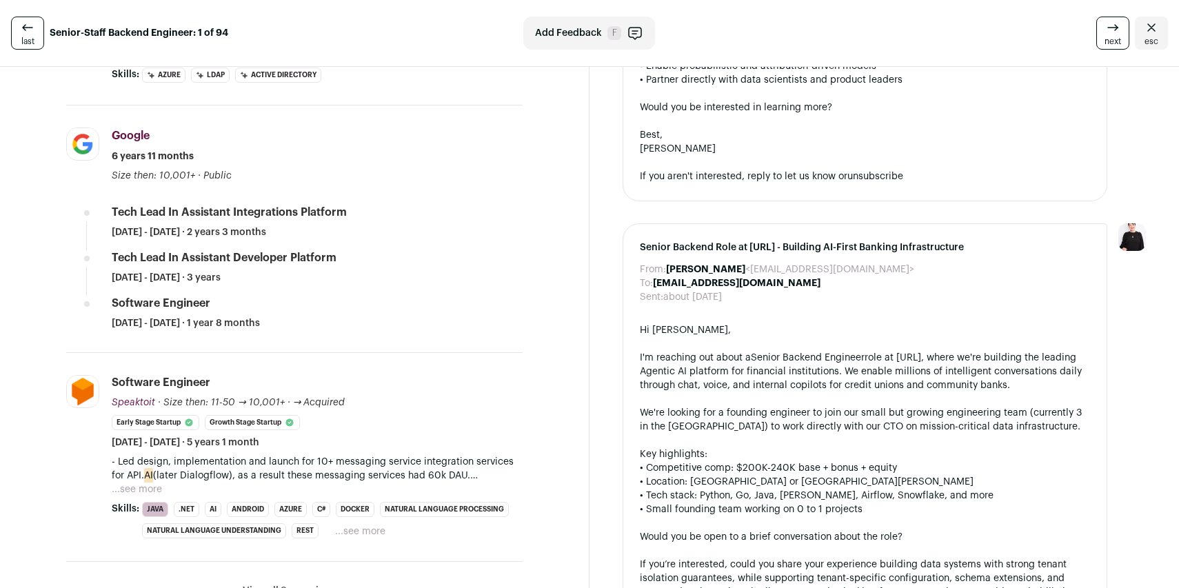 Image resolution: width=1179 pixels, height=588 pixels. What do you see at coordinates (653, 270) in the screenshot?
I see `dt: From:` at bounding box center [653, 270].